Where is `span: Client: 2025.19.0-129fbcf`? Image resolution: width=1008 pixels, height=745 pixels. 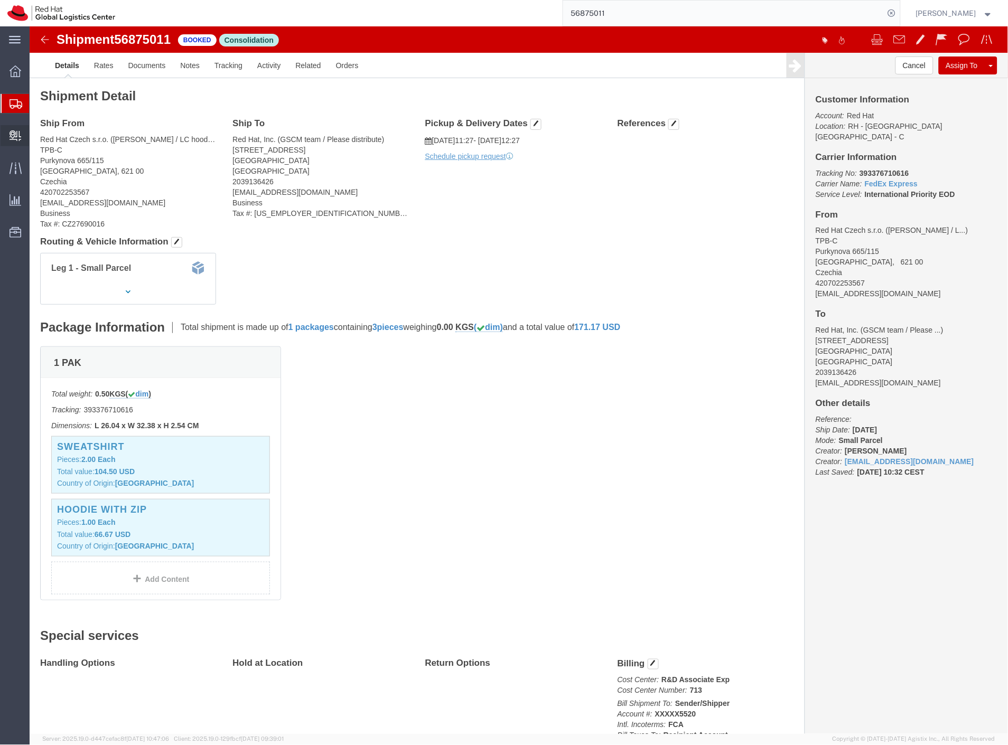
span: Client: 2025.19.0-129fbcf is located at coordinates (229, 740).